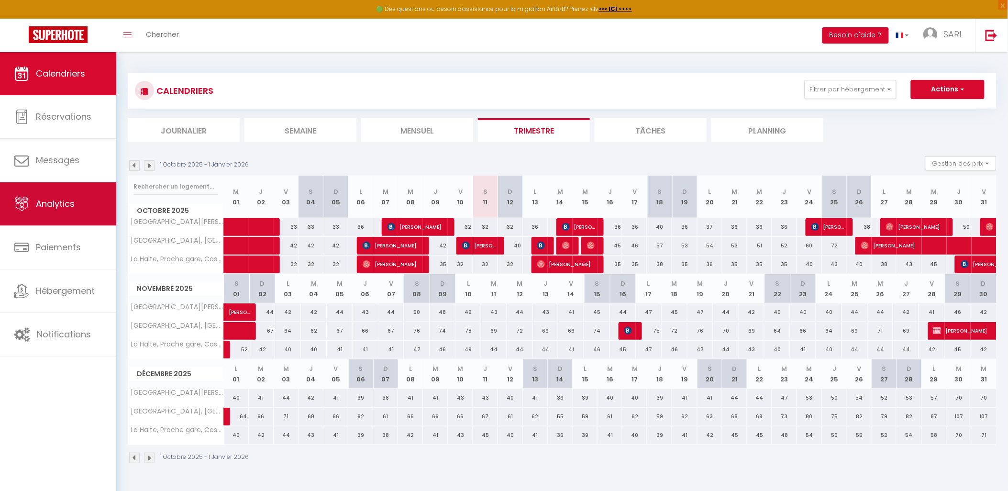 The image size is (1008, 491). Describe the element at coordinates (810, 246) in the screenshot. I see `div: 60` at that location.